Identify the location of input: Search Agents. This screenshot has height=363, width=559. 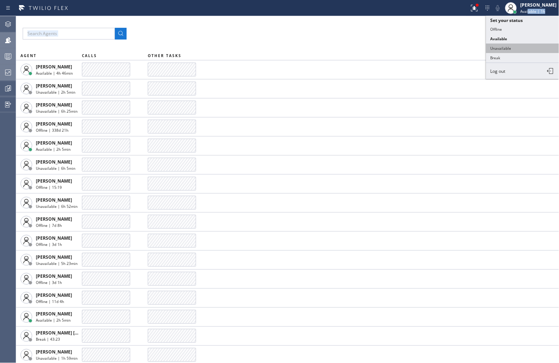
(69, 34).